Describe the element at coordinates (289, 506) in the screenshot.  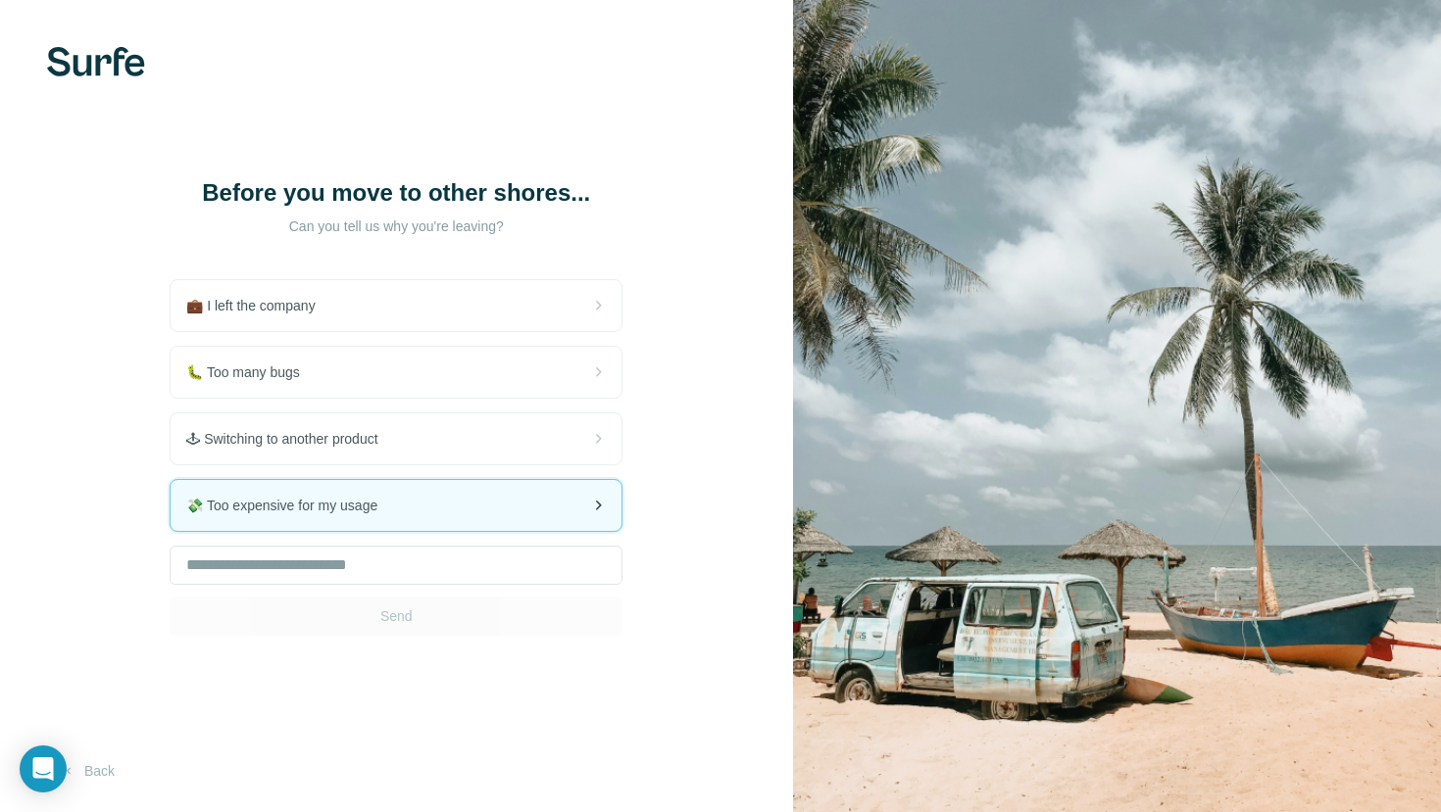
I see `span: 💸 Too expensive for my usage` at that location.